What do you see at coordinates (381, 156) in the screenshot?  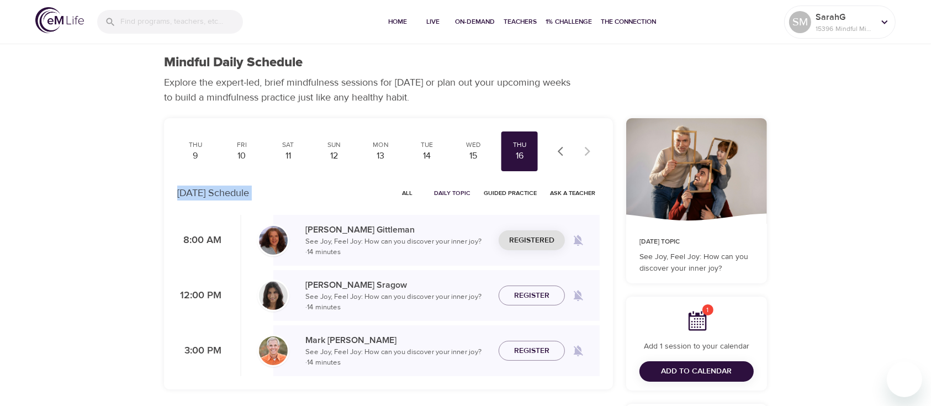 I see `div: 13` at bounding box center [381, 156].